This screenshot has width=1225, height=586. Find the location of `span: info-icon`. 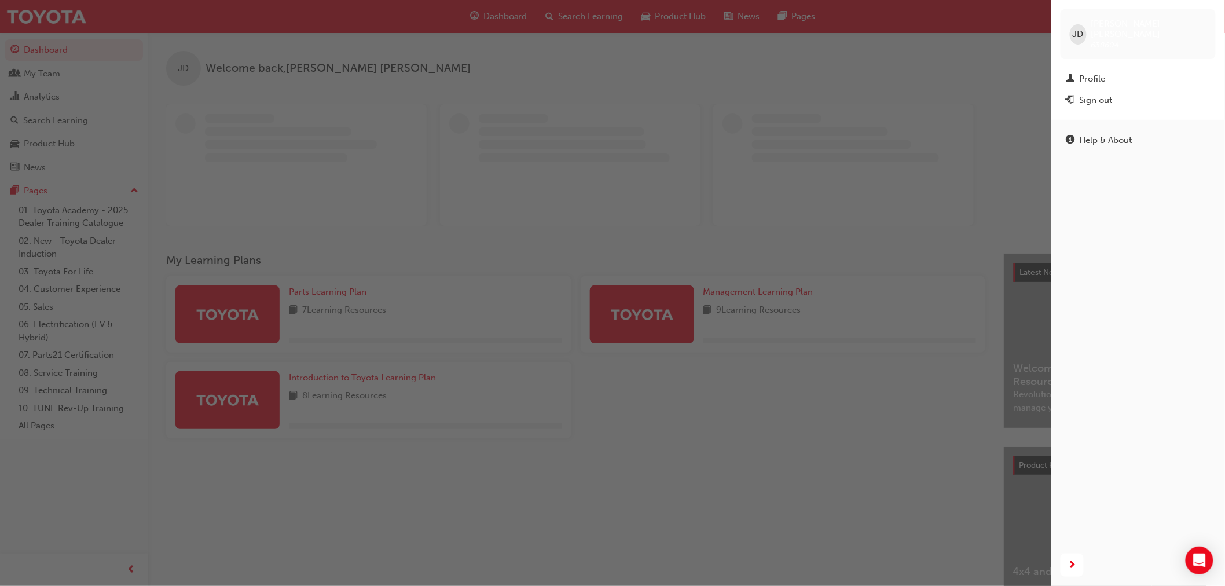

span: info-icon is located at coordinates (1070, 141).